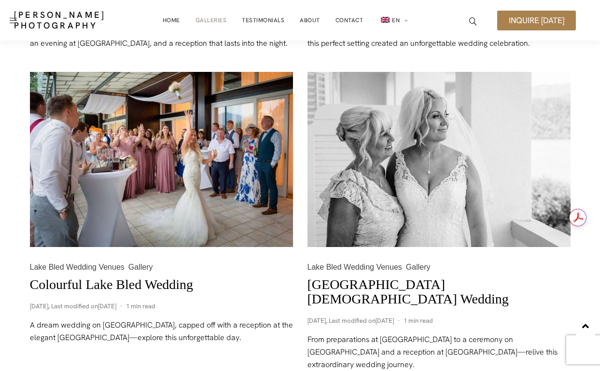 The width and height of the screenshot is (600, 371). What do you see at coordinates (171, 20) in the screenshot?
I see `a: Home` at bounding box center [171, 20].